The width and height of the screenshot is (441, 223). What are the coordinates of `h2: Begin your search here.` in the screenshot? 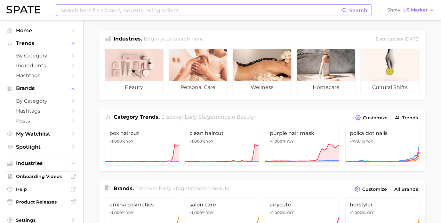 It's located at (174, 39).